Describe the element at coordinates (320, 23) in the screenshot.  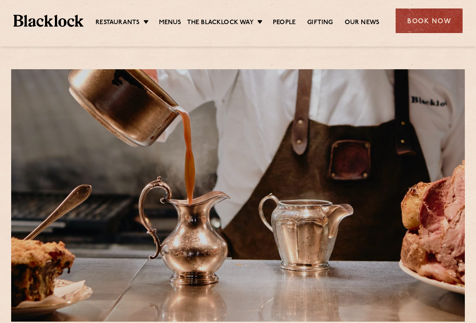
I see `a: Gifting` at that location.